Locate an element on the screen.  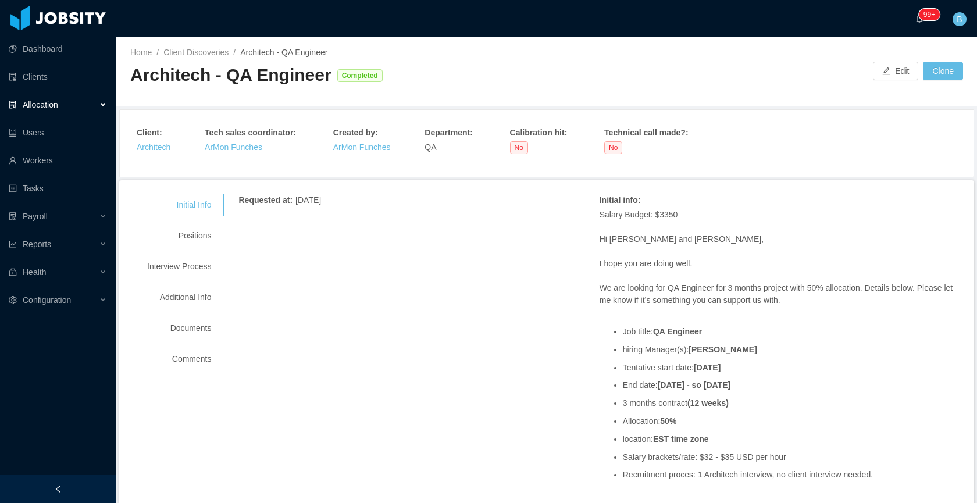
li: 3 months contract is located at coordinates (792, 403).